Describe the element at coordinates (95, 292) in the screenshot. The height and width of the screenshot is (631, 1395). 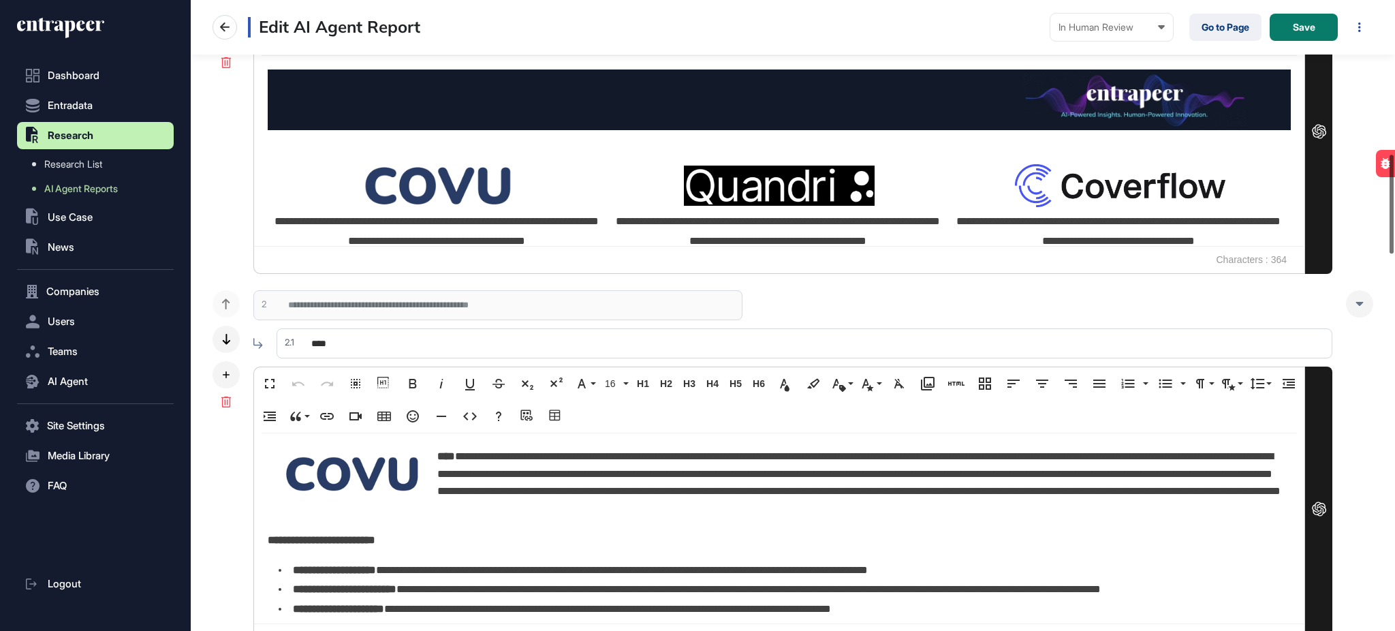
I see `button: Companies` at that location.